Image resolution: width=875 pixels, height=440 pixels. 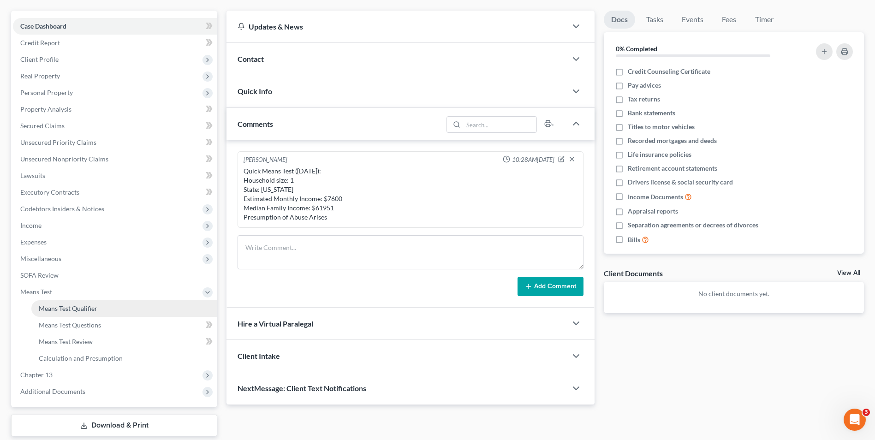 What do you see at coordinates (680, 182) in the screenshot?
I see `span: Drivers license & social security card` at bounding box center [680, 182].